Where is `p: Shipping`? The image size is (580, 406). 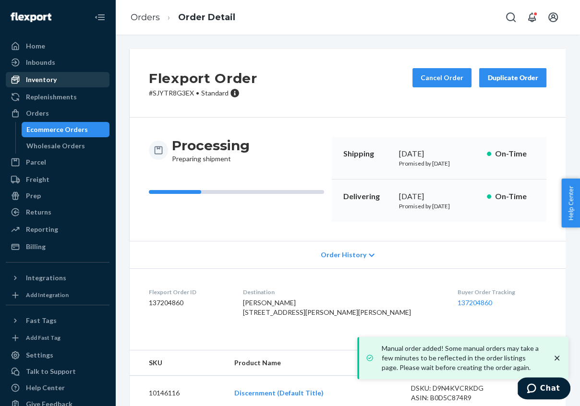
p: Shipping is located at coordinates (367, 154).